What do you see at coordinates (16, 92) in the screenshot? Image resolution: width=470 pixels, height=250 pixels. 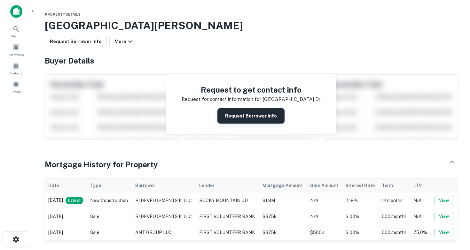 I see `span: Saved` at bounding box center [16, 92].